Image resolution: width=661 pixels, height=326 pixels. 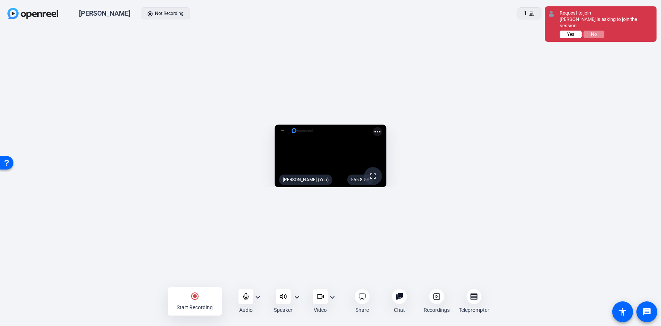 What do you see at coordinates (526, 13) in the screenshot?
I see `span: 1` at bounding box center [526, 13].